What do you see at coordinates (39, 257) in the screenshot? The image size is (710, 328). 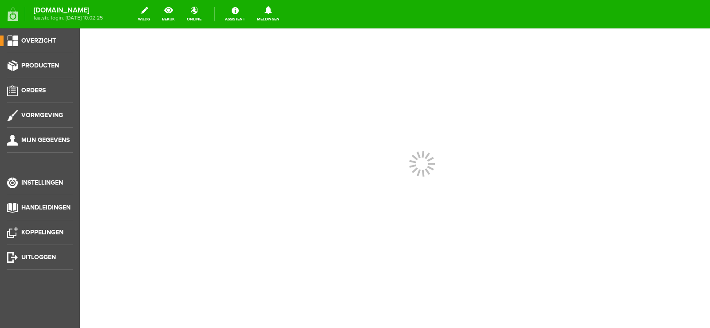 I see `span: Uitloggen` at bounding box center [39, 257].